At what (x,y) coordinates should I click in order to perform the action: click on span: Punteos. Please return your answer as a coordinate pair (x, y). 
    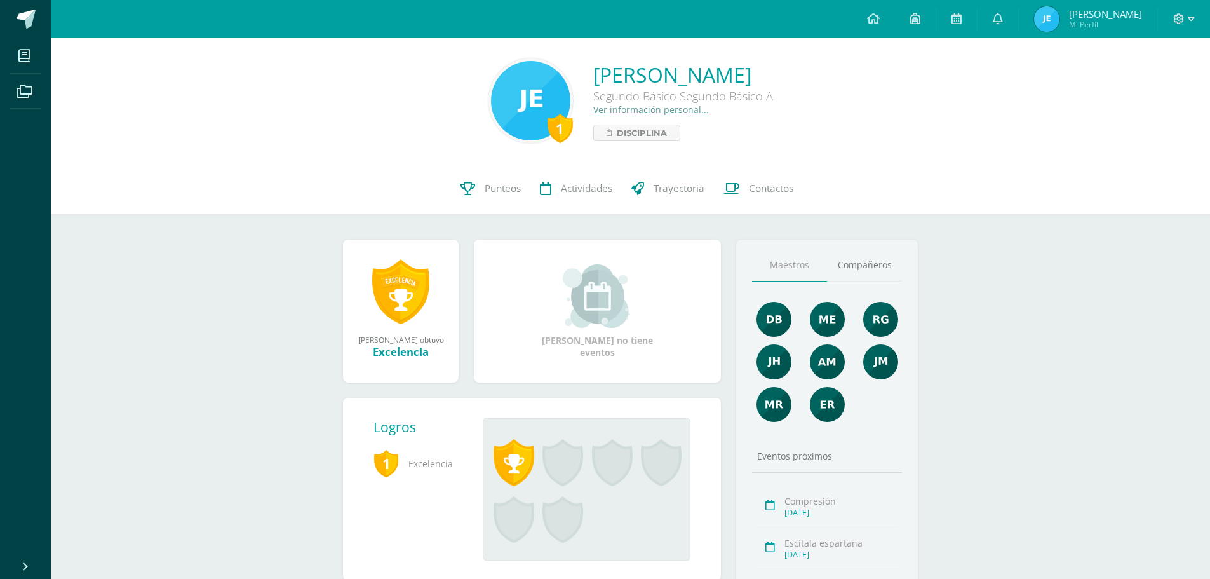
    Looking at the image, I should click on (503, 188).